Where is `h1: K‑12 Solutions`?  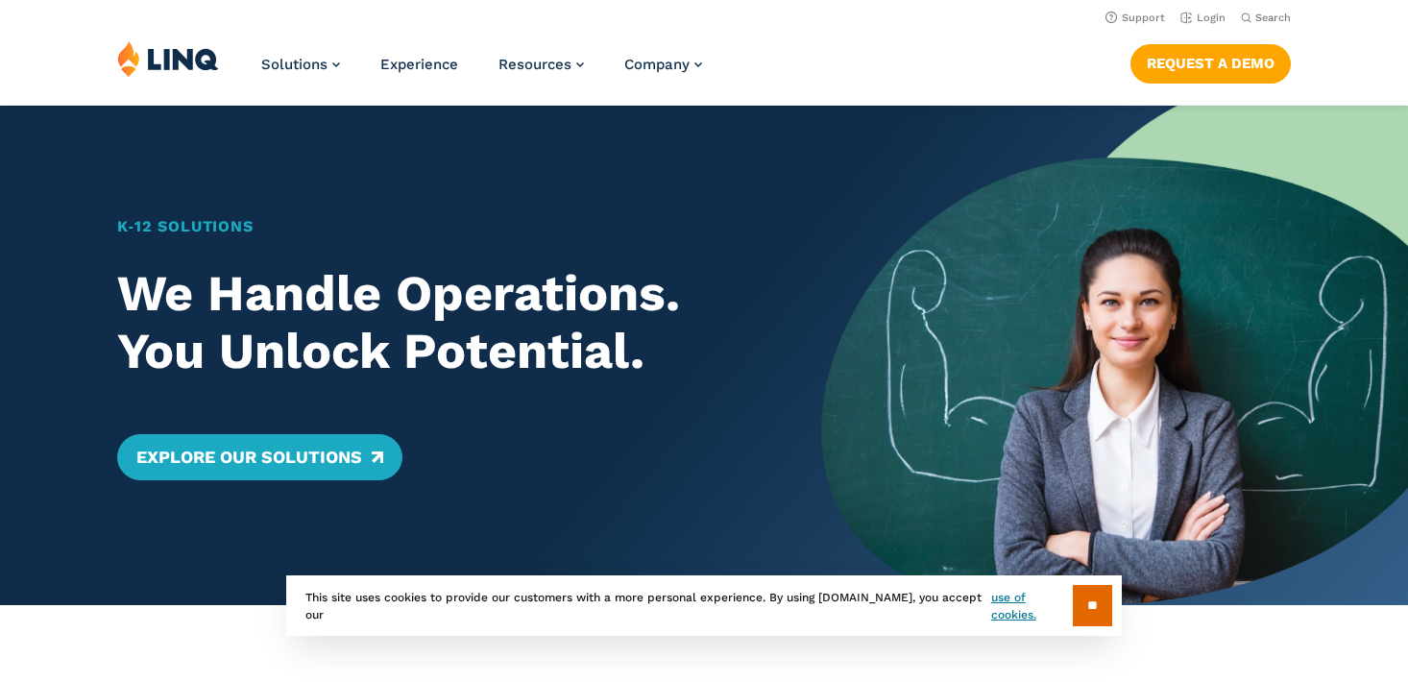 h1: K‑12 Solutions is located at coordinates (440, 227).